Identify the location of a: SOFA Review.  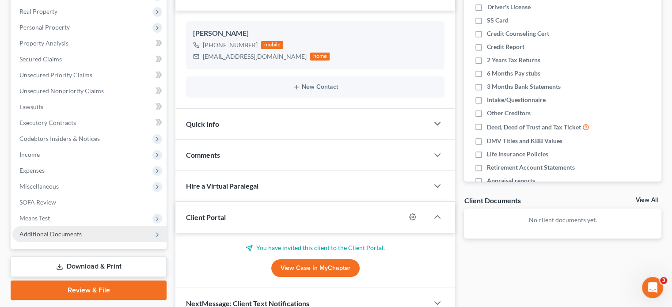
(89, 202).